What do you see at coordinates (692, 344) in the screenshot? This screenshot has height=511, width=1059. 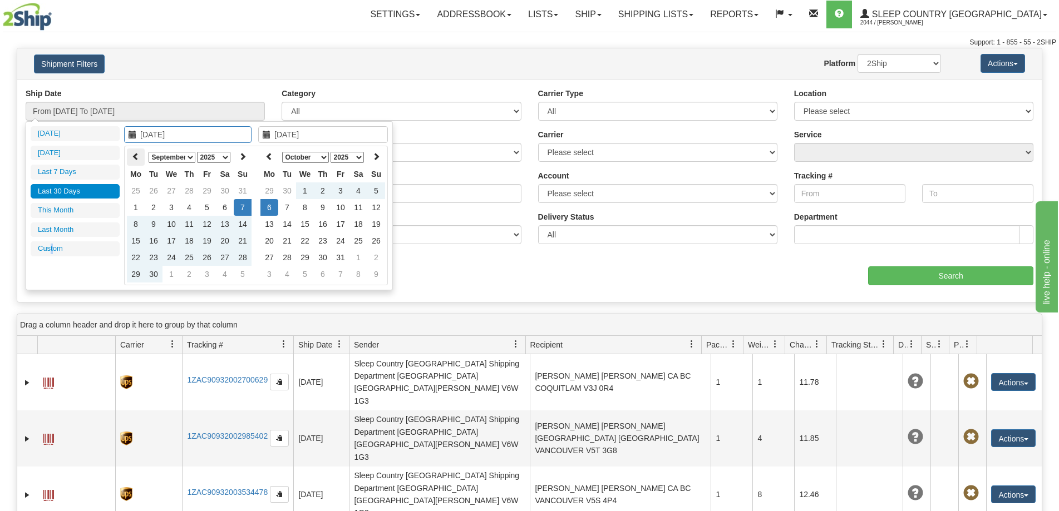 I see `a: Recipient filter column settings` at bounding box center [692, 344].